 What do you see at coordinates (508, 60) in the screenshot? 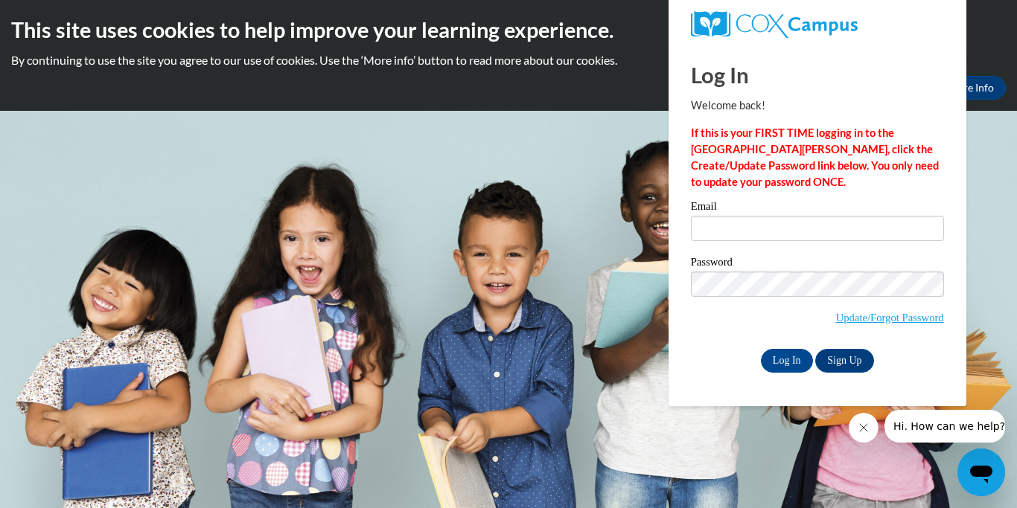
I see `p: By continuing to use the site you agree to our use of cookies. Use the ‘More info’ button to read...` at bounding box center [508, 60].